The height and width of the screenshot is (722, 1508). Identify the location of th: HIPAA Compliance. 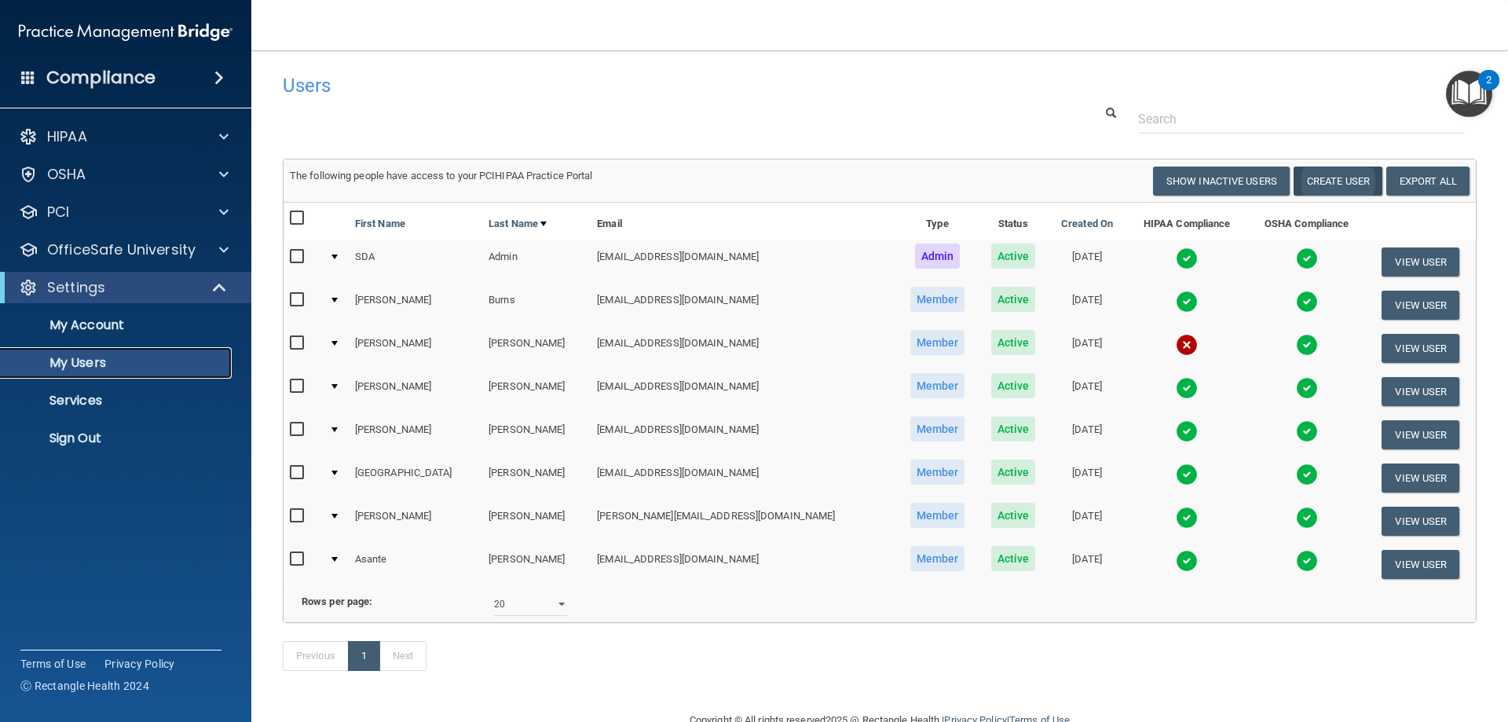
(1187, 222).